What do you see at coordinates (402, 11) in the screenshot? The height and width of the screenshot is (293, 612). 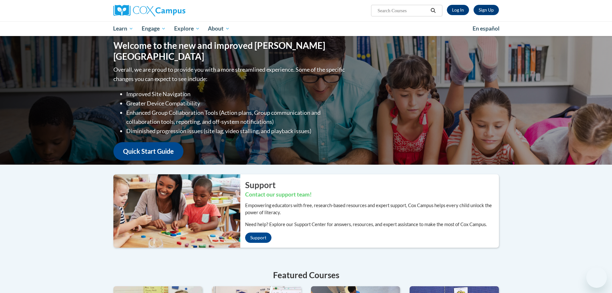 I see `input: Search Courses` at bounding box center [402, 11].